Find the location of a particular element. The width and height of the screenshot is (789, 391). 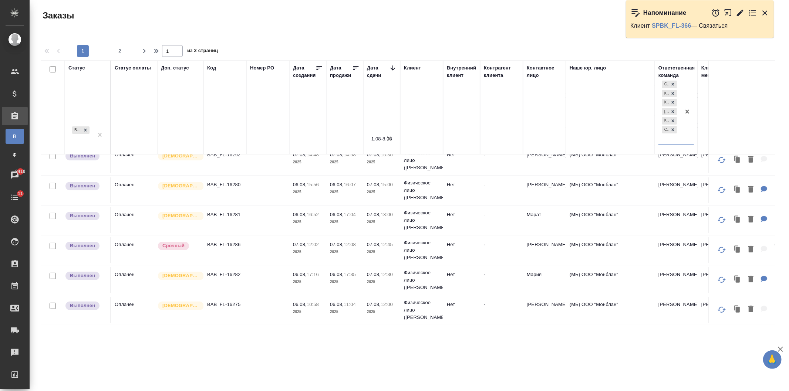

div: СПБ Караванная is located at coordinates (665, 84).